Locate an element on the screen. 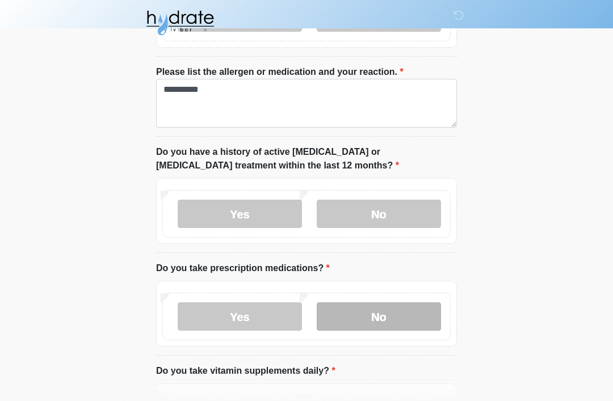 The image size is (613, 401). img: Hydrate IV Bar - Fort Collins Logo is located at coordinates (180, 23).